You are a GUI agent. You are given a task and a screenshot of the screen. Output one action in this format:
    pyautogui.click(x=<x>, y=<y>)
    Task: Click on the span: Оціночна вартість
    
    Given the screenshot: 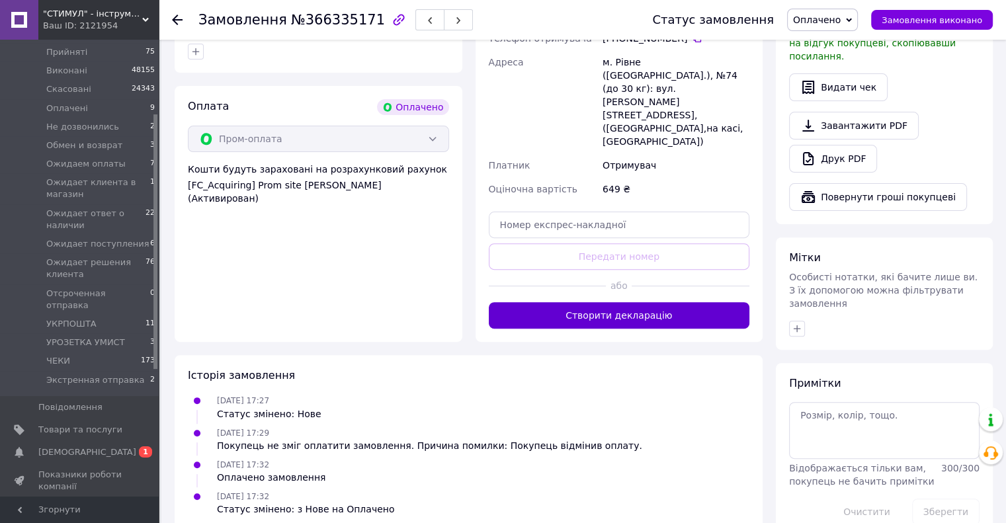 What is the action you would take?
    pyautogui.click(x=533, y=189)
    